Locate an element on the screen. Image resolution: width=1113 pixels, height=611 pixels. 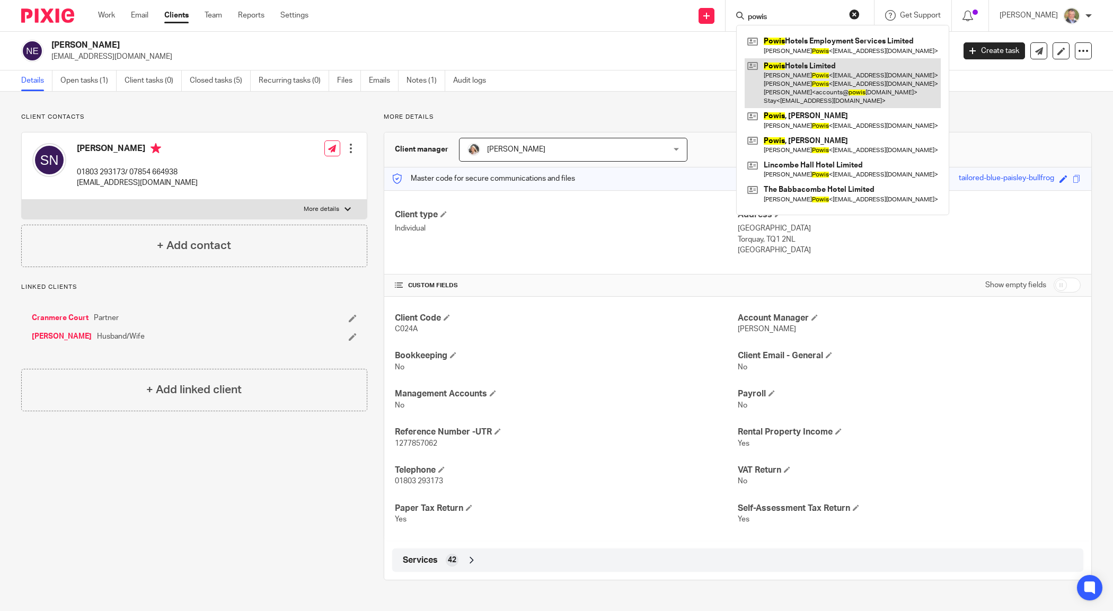
span: 1277857062 is located at coordinates (416, 444).